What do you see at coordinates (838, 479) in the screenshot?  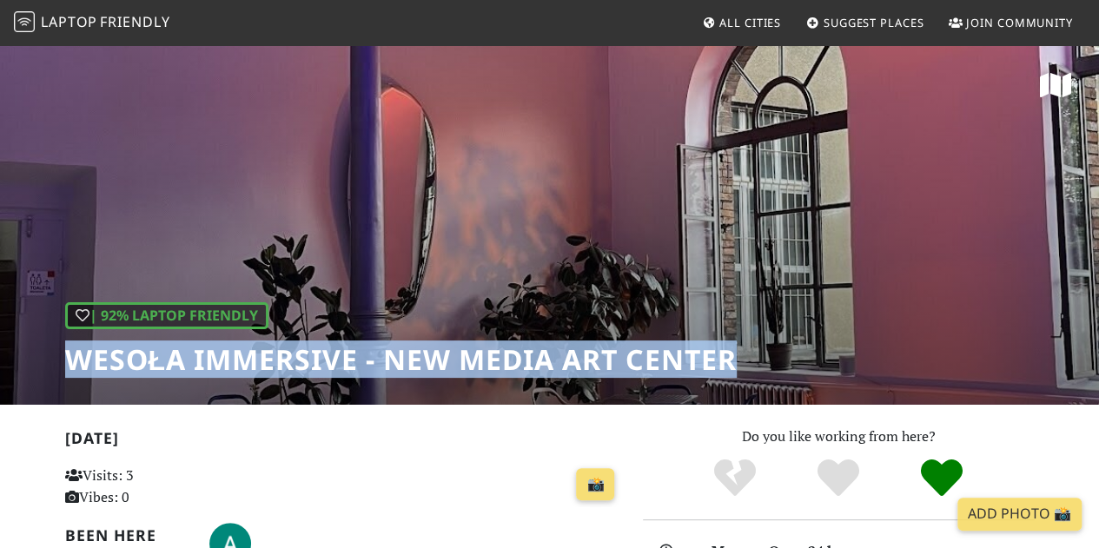 I see `div: Yes` at bounding box center [838, 479].